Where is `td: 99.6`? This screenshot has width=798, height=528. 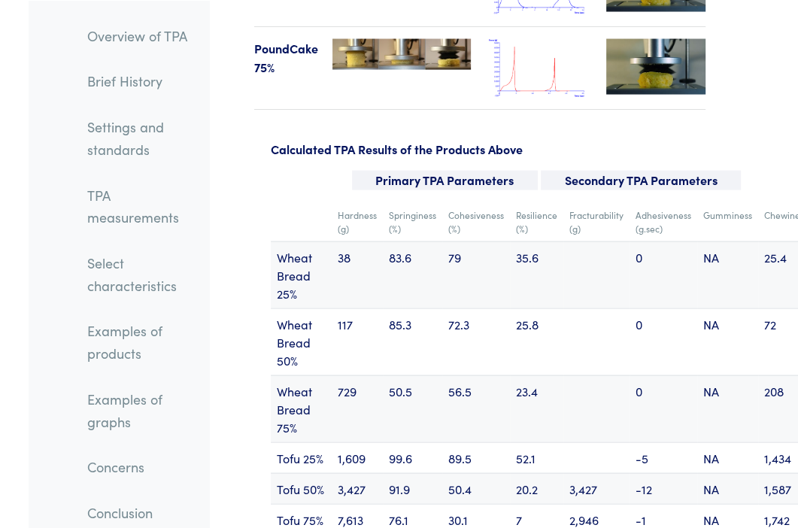
td: 99.6 is located at coordinates (412, 457).